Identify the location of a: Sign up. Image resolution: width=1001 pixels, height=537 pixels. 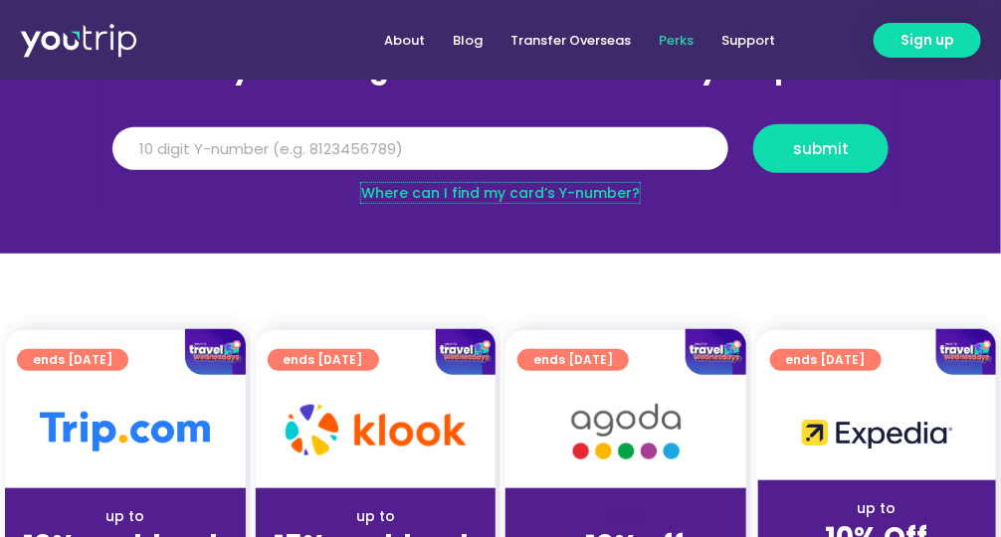
(928, 40).